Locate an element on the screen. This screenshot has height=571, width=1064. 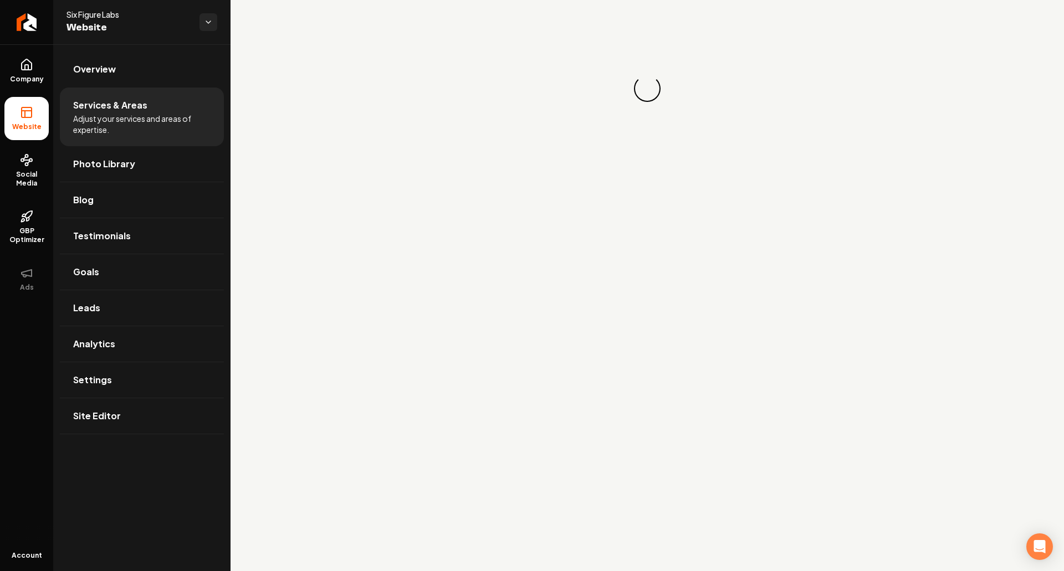
span: Site Editor is located at coordinates (97, 416).